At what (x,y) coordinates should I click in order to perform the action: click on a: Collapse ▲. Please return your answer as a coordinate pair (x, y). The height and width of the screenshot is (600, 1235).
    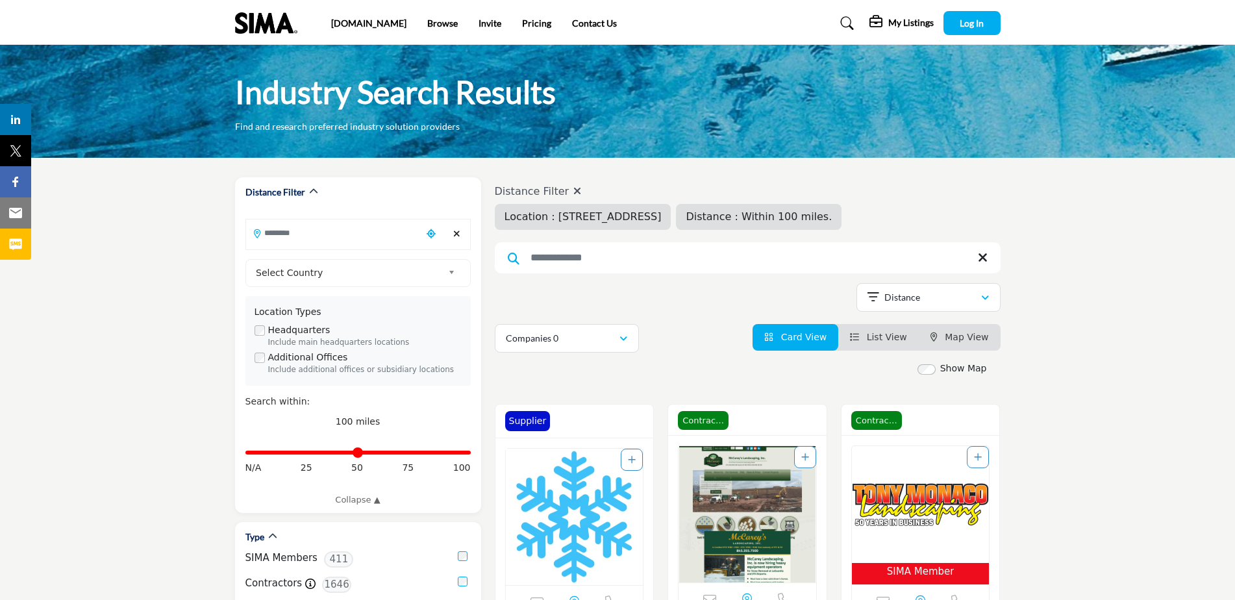
    Looking at the image, I should click on (358, 500).